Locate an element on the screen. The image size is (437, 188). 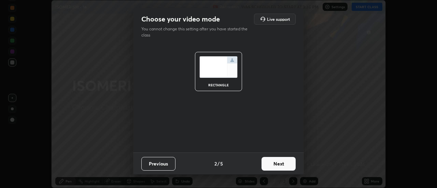
img: normalScreenIcon.ae25ed63.svg is located at coordinates (218, 67).